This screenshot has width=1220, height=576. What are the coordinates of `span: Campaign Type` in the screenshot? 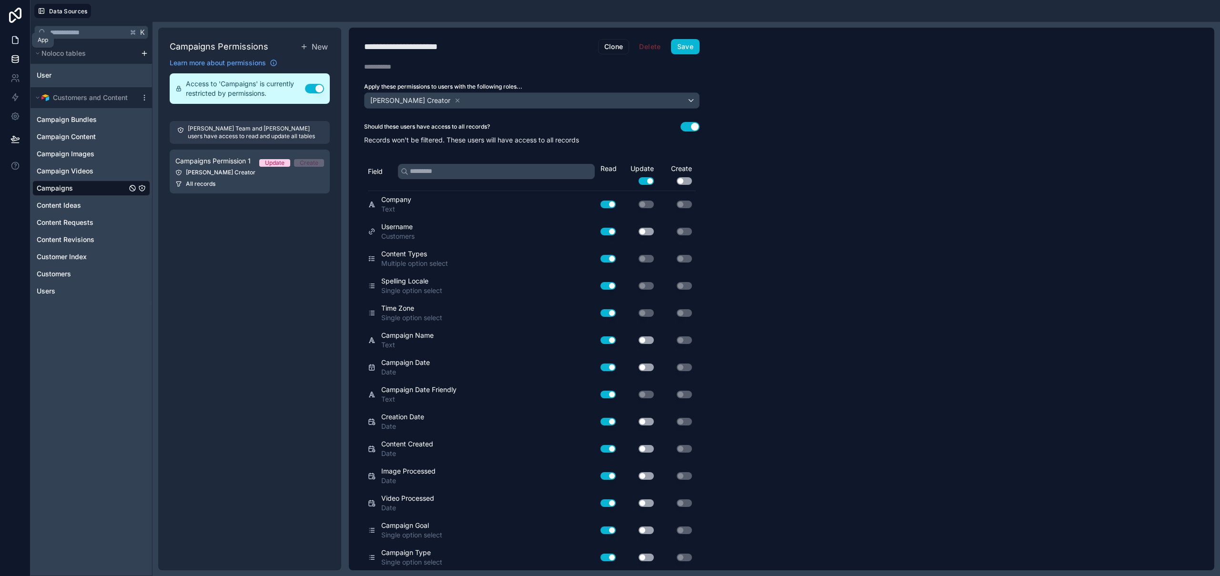 It's located at (412, 553).